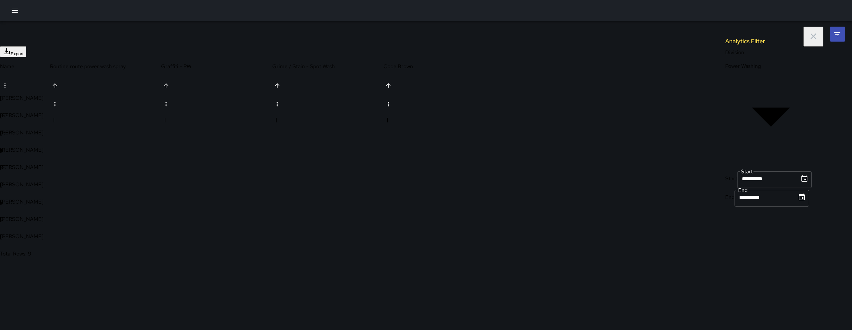 This screenshot has width=852, height=330. I want to click on label: Start, so click(731, 178).